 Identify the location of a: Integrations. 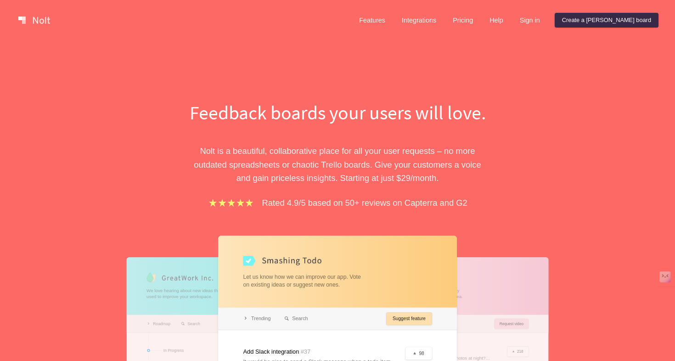
(419, 20).